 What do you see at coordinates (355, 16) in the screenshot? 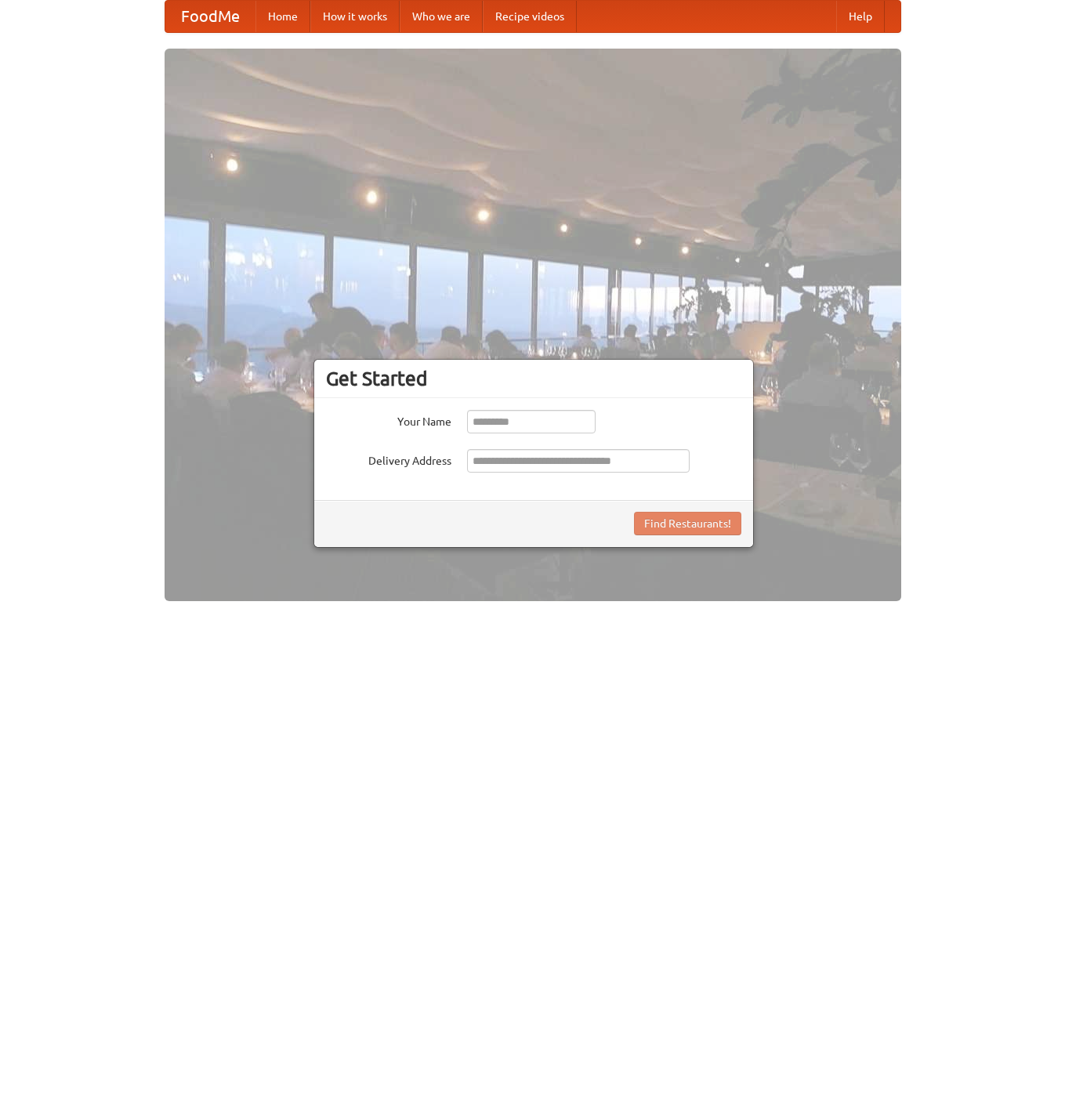
I see `a: How it works` at bounding box center [355, 16].